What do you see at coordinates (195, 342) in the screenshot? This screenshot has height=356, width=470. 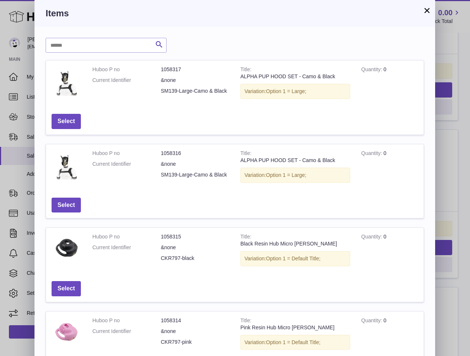 I see `dd: CKR797-pink` at bounding box center [195, 342].